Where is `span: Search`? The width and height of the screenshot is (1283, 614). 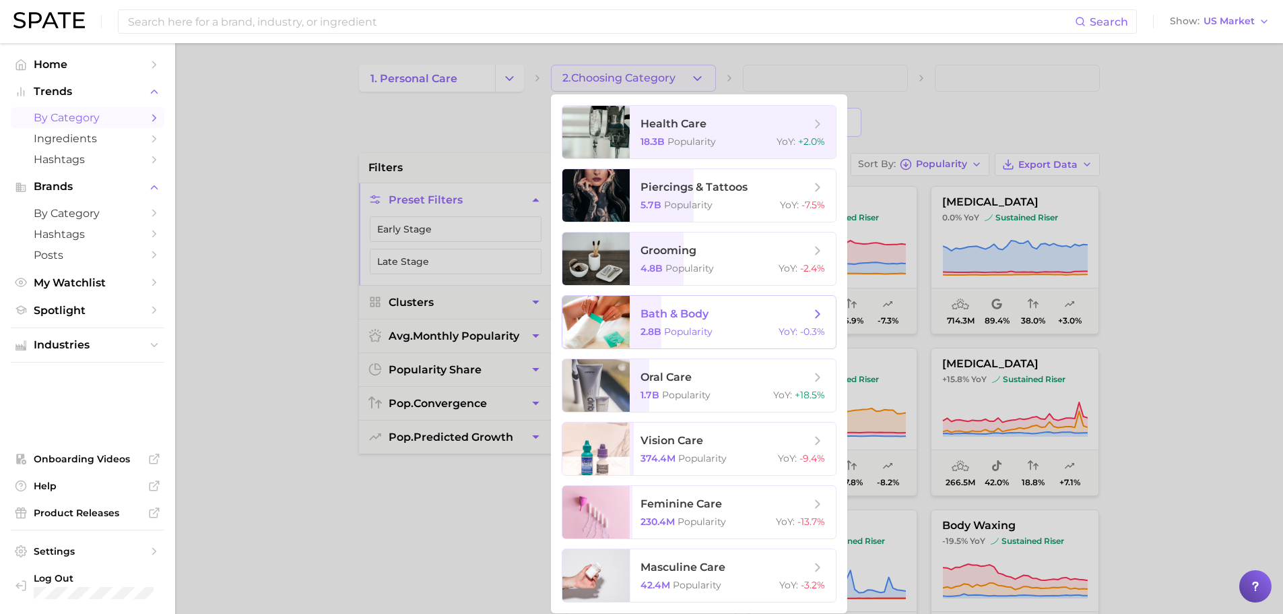 span: Search is located at coordinates (1109, 22).